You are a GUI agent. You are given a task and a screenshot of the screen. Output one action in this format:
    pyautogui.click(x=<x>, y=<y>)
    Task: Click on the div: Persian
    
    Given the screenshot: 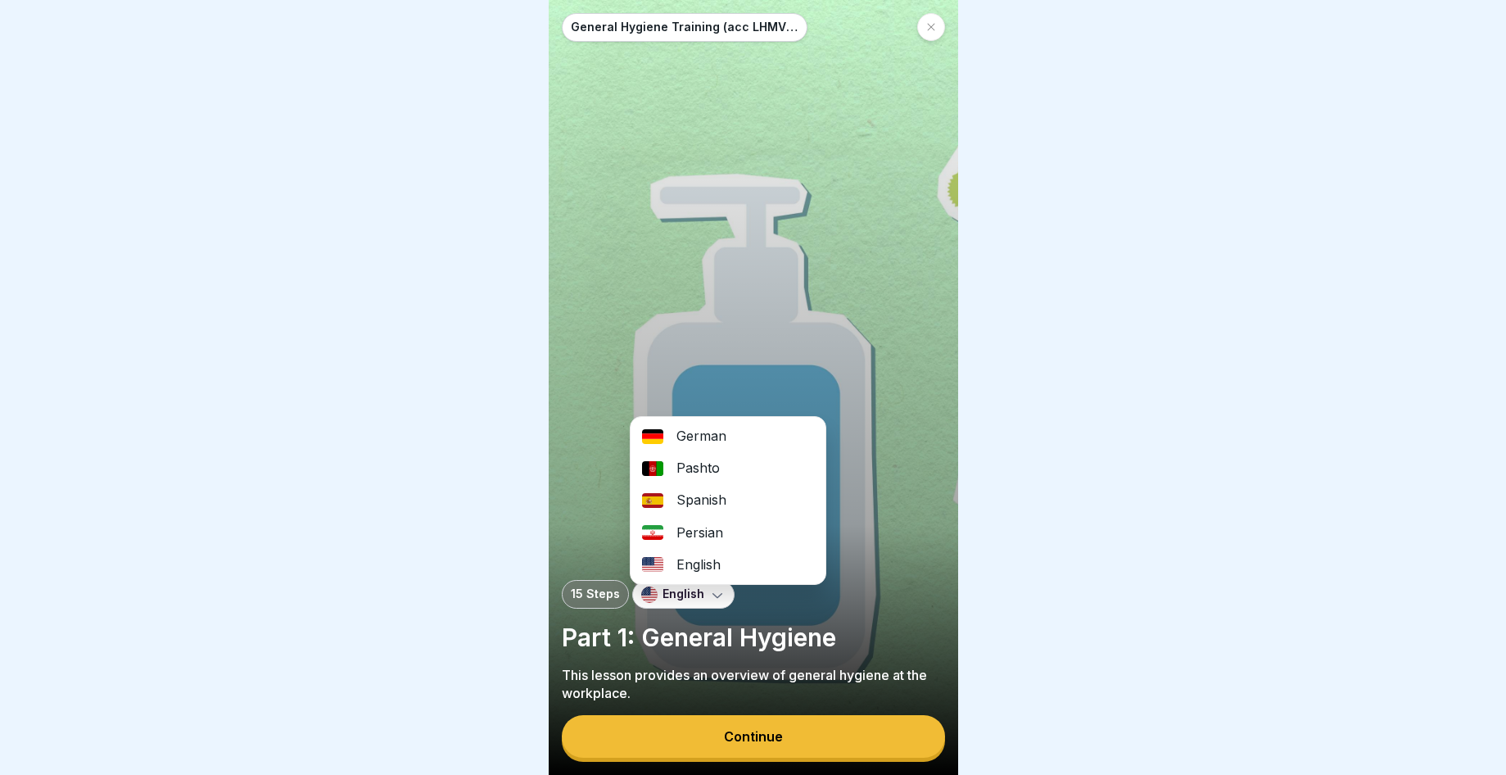 What is the action you would take?
    pyautogui.click(x=728, y=532)
    